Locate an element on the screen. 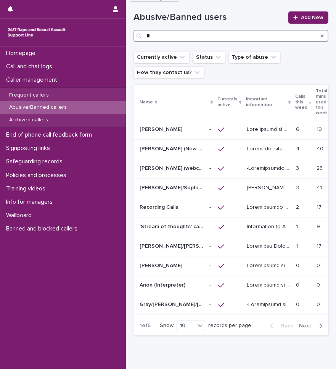 This screenshot has height=369, width=336. p: Homepage is located at coordinates (22, 53).